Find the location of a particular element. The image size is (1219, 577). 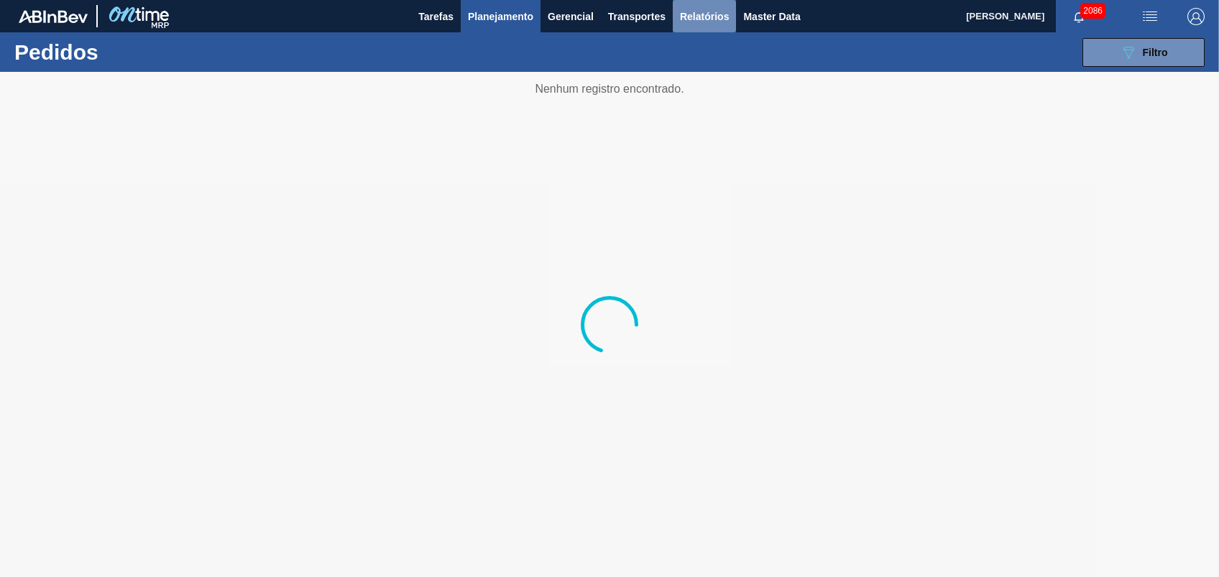

span: Planejamento is located at coordinates (500, 17).